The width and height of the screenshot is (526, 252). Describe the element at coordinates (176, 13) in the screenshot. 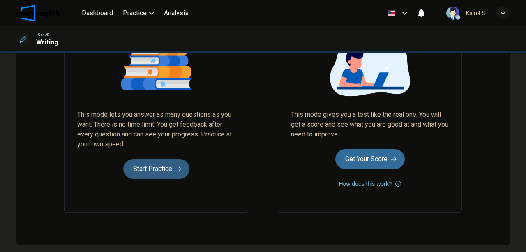

I see `a: Analysis` at that location.